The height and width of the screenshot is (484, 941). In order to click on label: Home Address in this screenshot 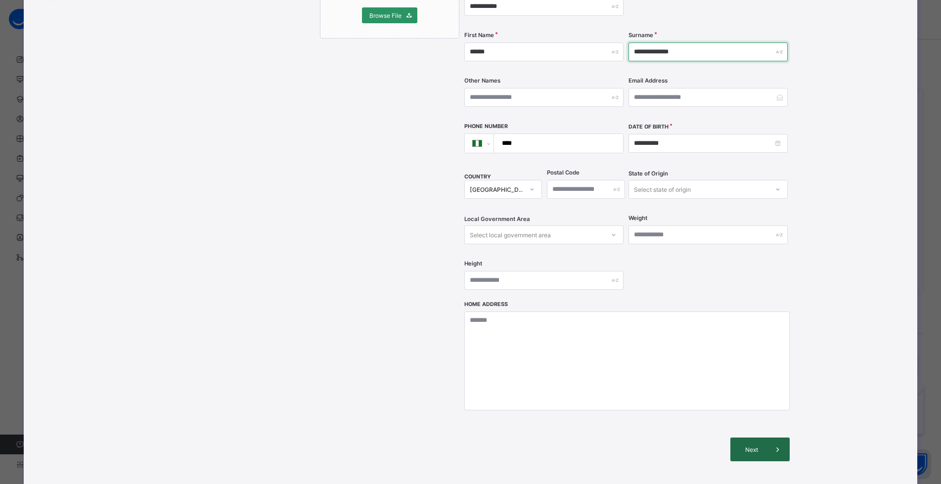, I will do `click(486, 304)`.